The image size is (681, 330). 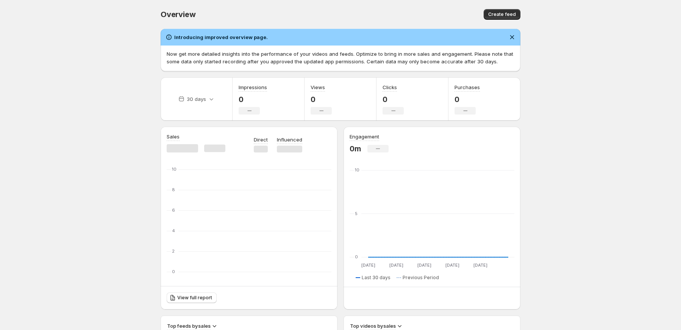 I want to click on text: 8, so click(x=173, y=189).